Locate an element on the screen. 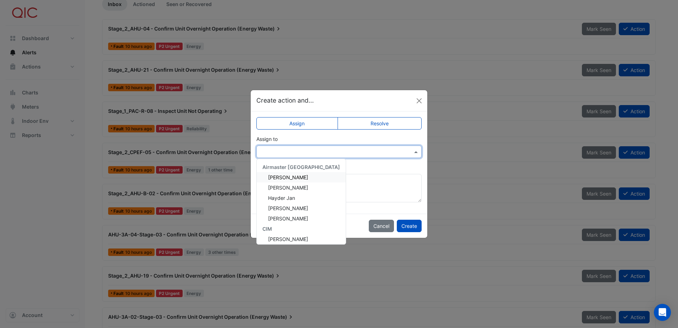  span: CIM is located at coordinates (267, 228).